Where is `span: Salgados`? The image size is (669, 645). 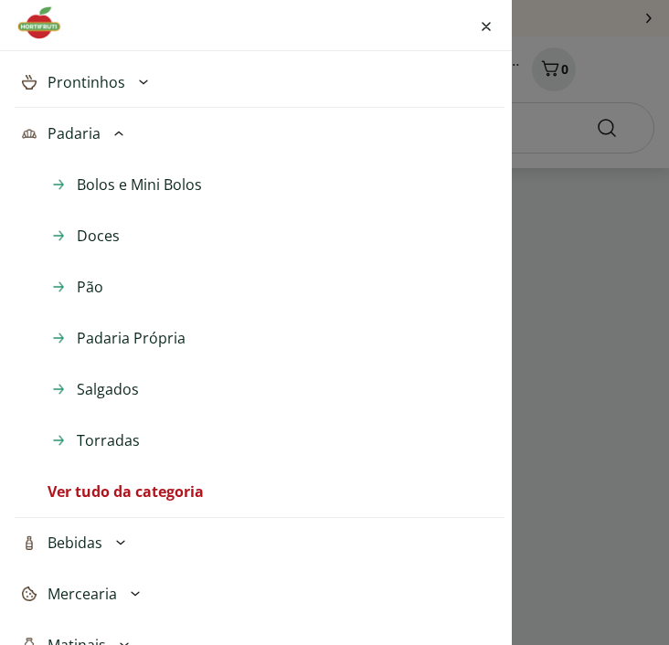
span: Salgados is located at coordinates (108, 389).